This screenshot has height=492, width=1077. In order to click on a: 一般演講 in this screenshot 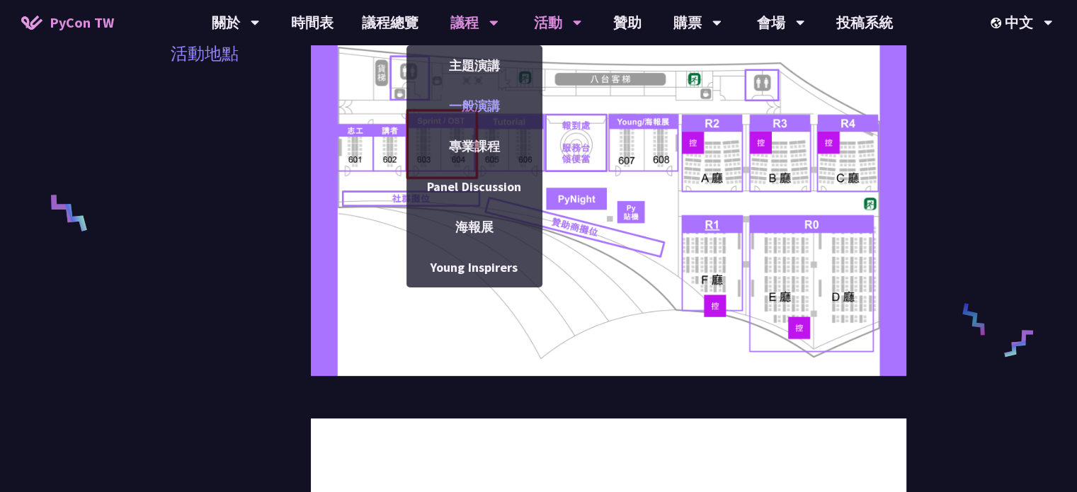, I will do `click(474, 105)`.